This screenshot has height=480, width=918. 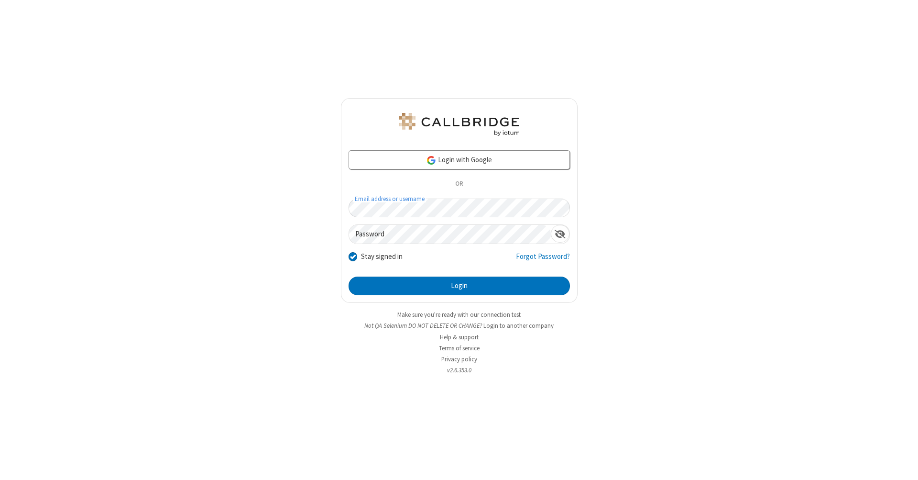 What do you see at coordinates (459, 208) in the screenshot?
I see `input: Email address or username` at bounding box center [459, 208].